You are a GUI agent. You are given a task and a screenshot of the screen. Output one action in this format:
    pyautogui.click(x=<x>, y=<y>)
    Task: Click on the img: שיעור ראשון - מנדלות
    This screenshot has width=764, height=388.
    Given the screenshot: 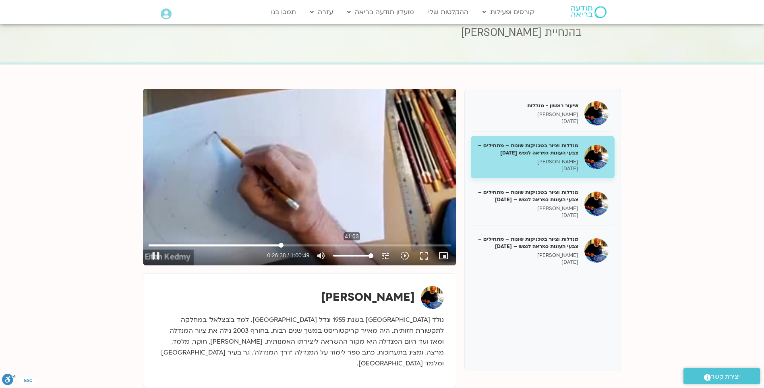 What is the action you would take?
    pyautogui.click(x=597, y=113)
    